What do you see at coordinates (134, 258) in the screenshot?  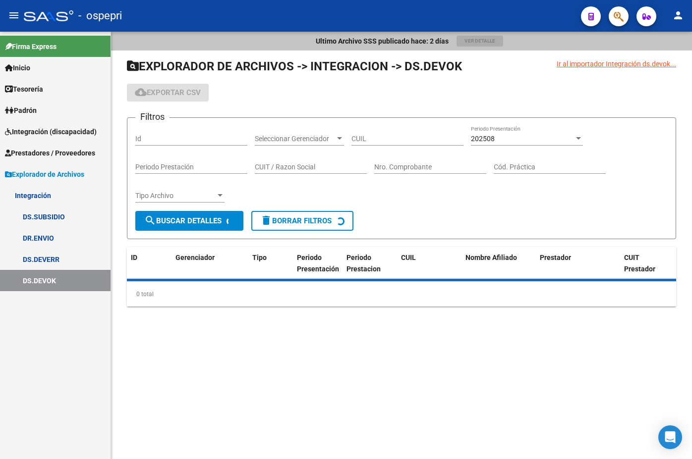 I see `span: ID` at bounding box center [134, 258].